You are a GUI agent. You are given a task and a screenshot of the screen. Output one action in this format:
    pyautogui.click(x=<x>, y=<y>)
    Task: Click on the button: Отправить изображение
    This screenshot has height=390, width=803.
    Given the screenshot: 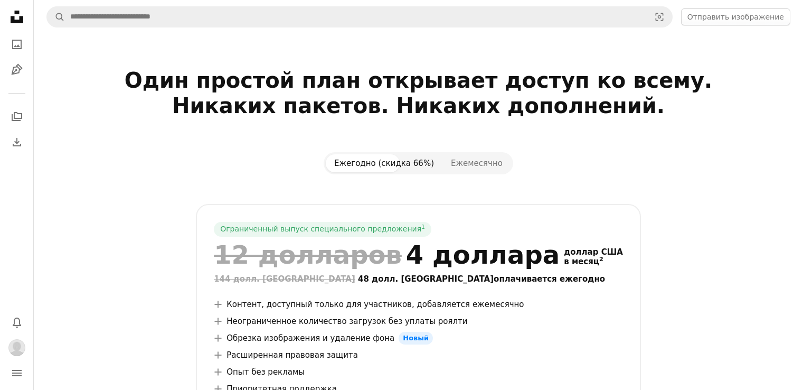 What is the action you would take?
    pyautogui.click(x=736, y=17)
    